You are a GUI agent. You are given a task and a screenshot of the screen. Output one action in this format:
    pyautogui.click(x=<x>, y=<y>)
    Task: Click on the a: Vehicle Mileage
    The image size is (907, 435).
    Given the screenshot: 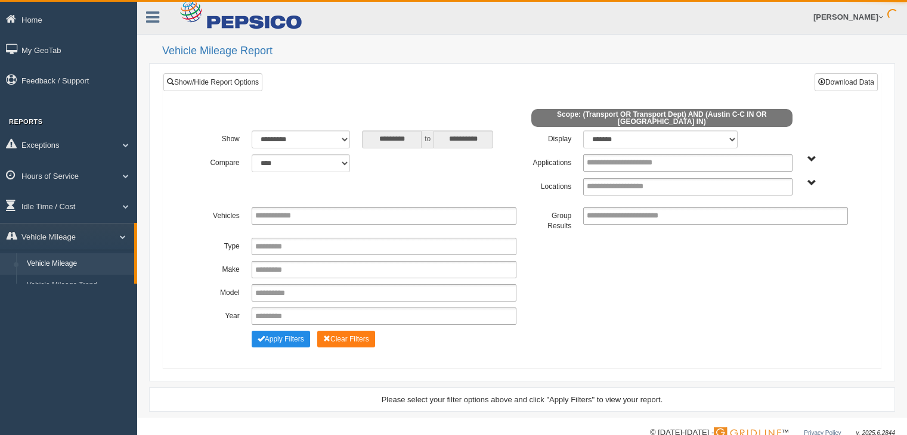 What is the action you would take?
    pyautogui.click(x=77, y=264)
    